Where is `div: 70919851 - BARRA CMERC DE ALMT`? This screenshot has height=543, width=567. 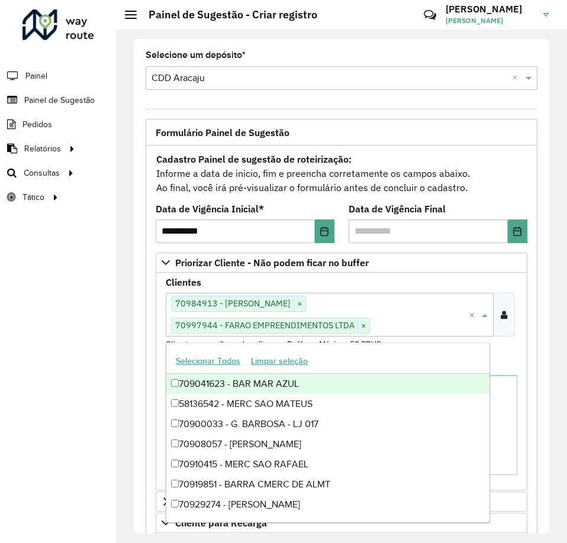 div: 70919851 - BARRA CMERC DE ALMT is located at coordinates (328, 484).